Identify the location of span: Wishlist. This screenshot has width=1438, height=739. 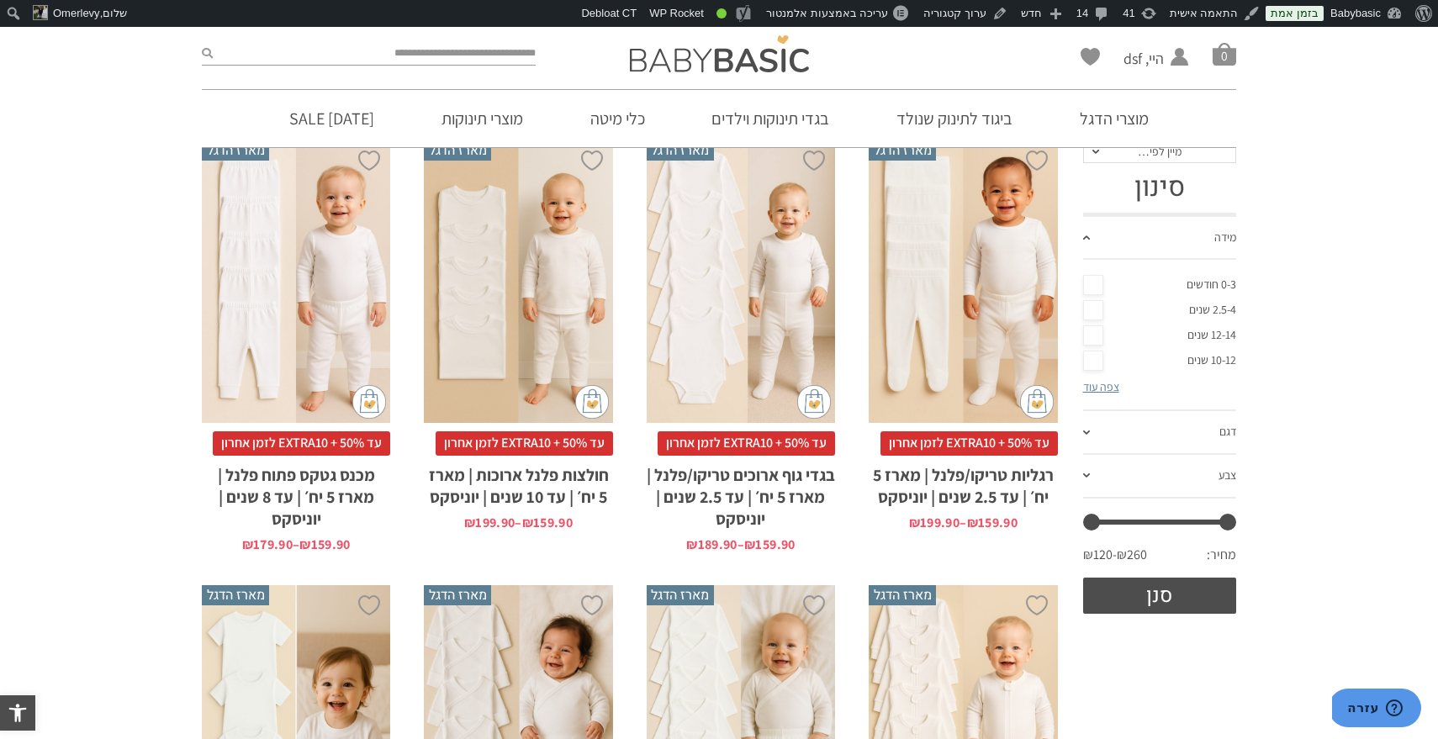
(1090, 60).